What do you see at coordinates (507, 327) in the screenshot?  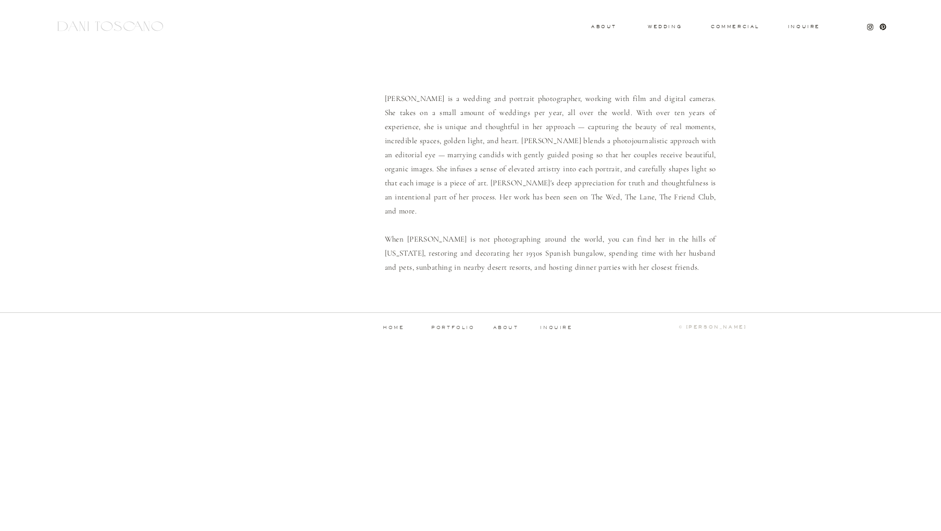 I see `p: about` at bounding box center [507, 327].